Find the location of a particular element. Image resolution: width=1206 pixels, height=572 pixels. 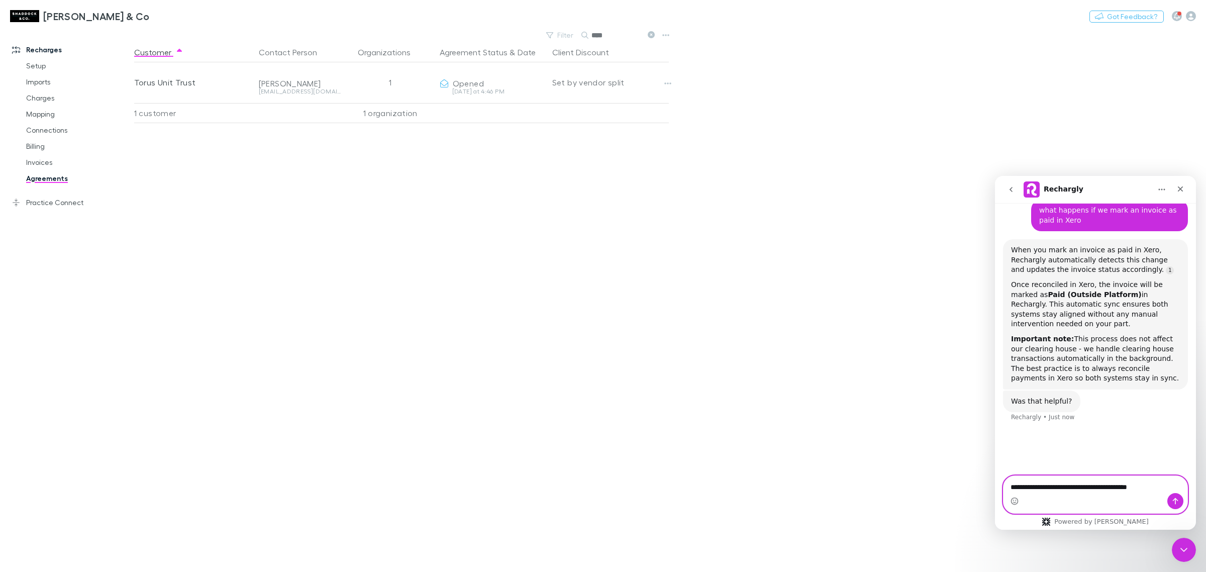

div: 1 organization is located at coordinates (391, 113).